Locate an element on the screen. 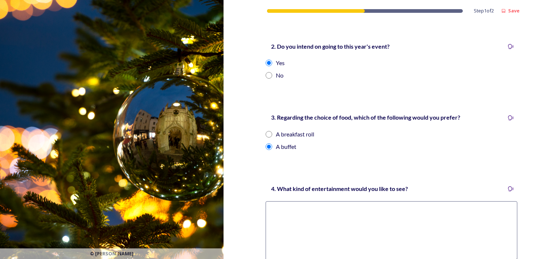  div: A breakfast roll is located at coordinates (295, 134).